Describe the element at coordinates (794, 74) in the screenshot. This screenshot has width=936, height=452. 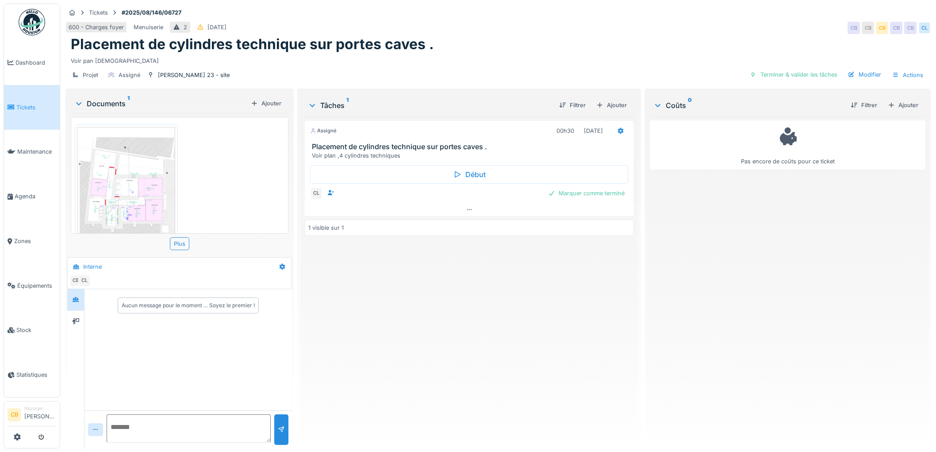
I see `div: Terminer & valider les tâches` at that location.